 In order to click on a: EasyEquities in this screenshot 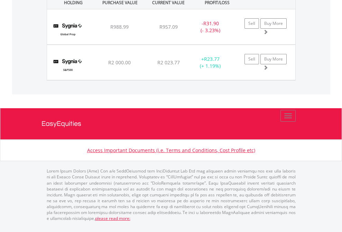, I will do `click(171, 124)`.